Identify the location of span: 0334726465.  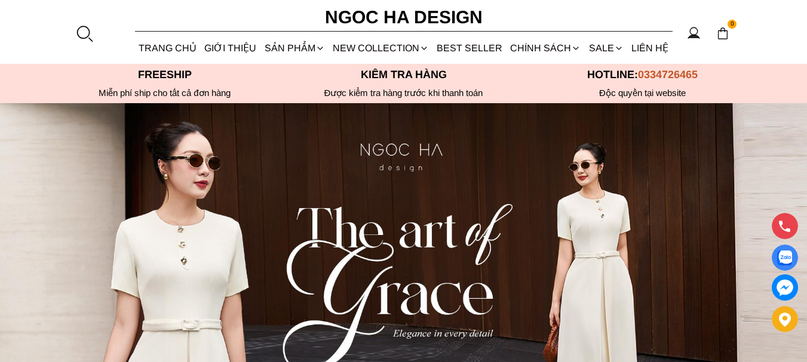
(668, 75).